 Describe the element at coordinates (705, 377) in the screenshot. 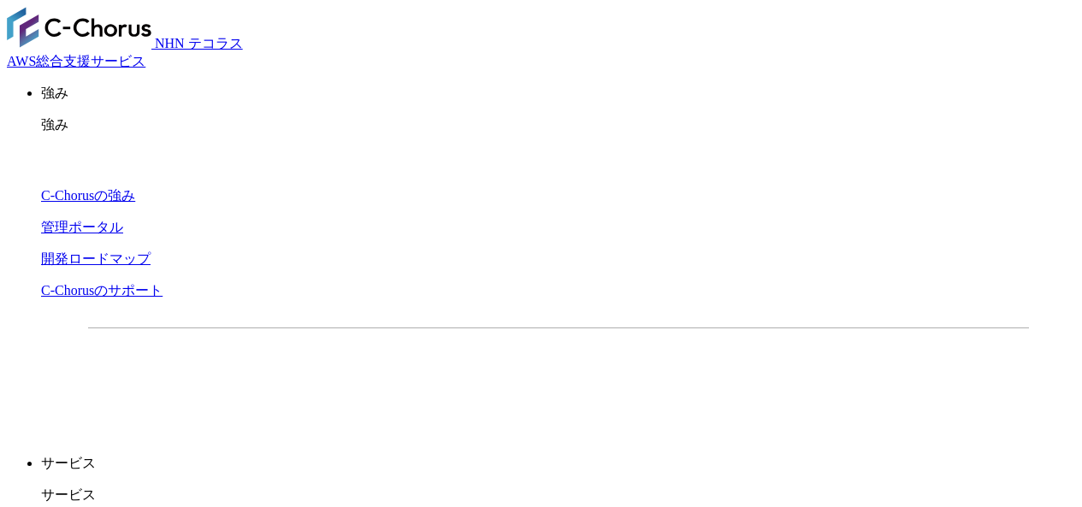

I see `a: まずは相談する` at that location.